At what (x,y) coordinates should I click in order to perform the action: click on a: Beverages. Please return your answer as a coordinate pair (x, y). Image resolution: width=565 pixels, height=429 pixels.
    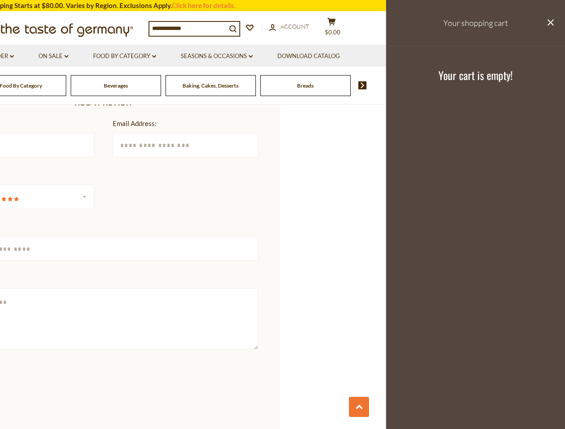
    Looking at the image, I should click on (116, 85).